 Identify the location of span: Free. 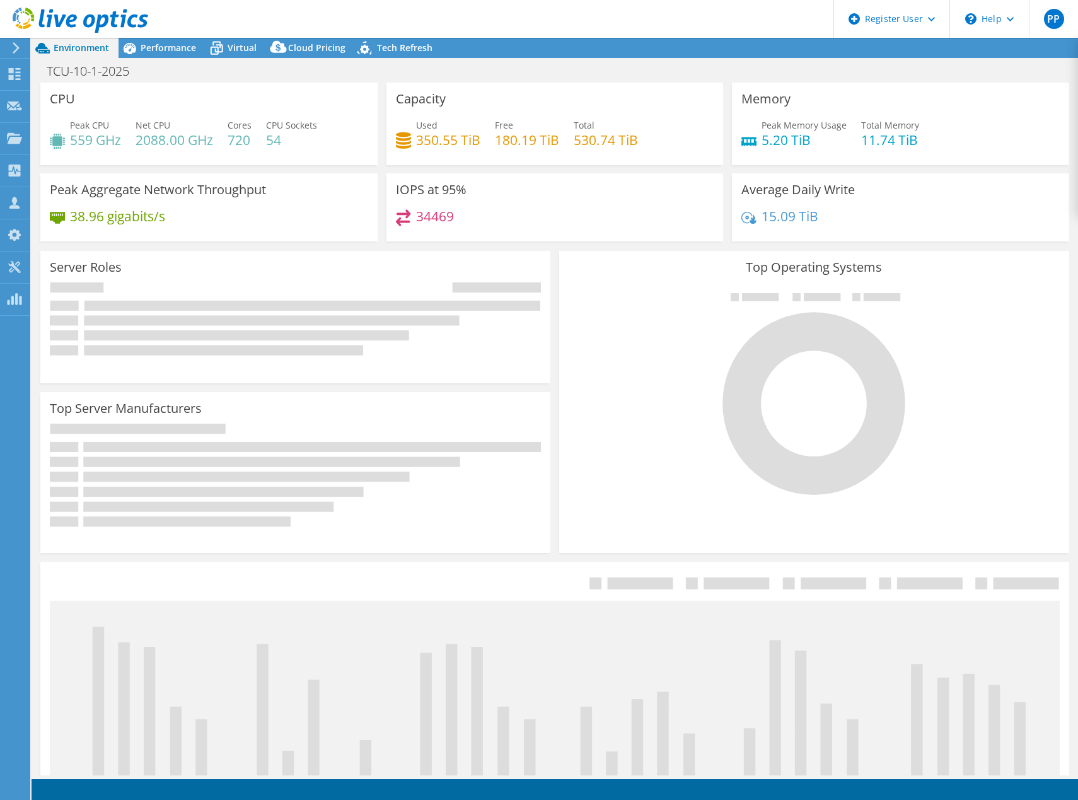
(504, 125).